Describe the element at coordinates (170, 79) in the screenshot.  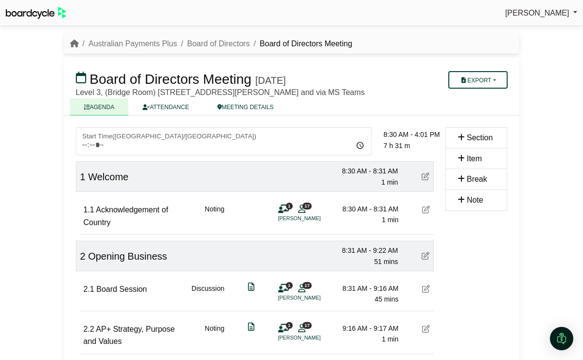
I see `span: Board of Directors Meeting` at that location.